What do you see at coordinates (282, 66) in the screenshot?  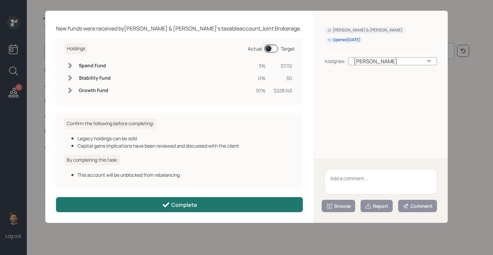 I see `div: $7,112` at bounding box center [282, 66].